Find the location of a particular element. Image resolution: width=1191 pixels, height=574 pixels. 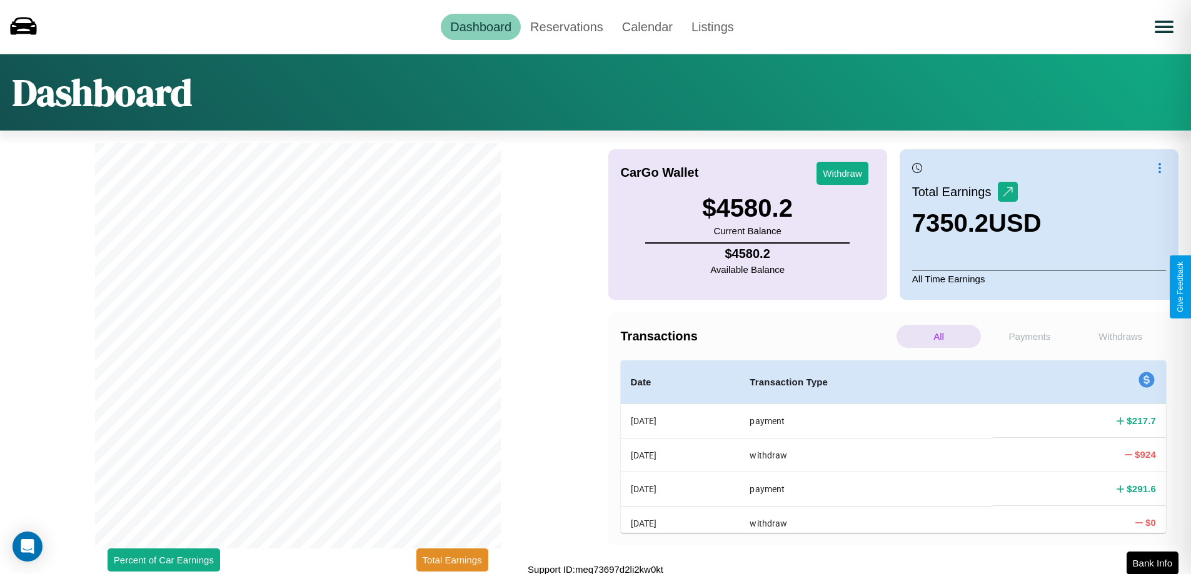

h4: CarGo Wallet is located at coordinates (659, 172).